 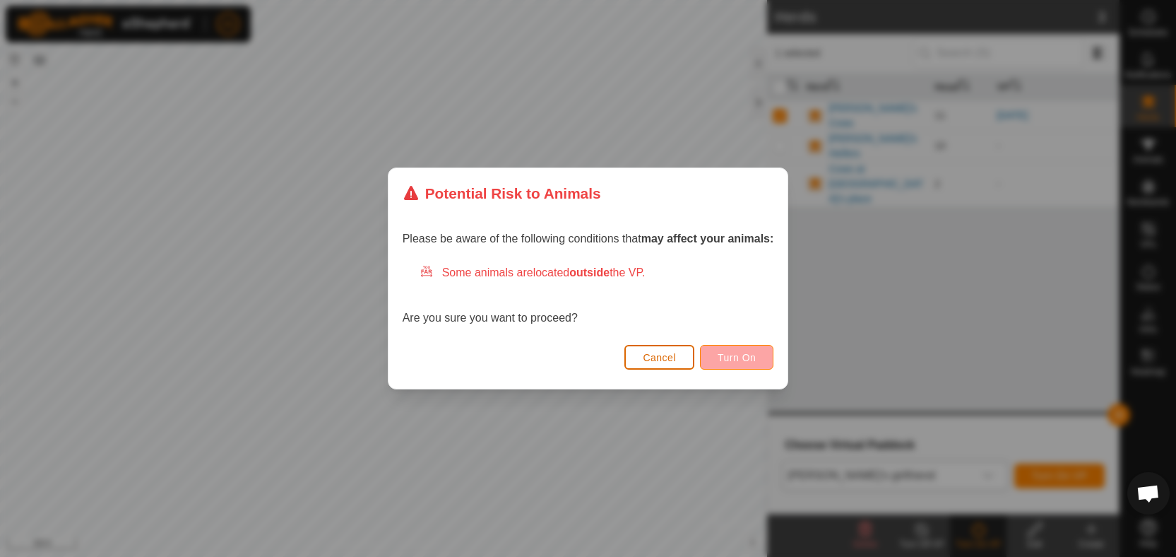 What do you see at coordinates (597, 273) in the screenshot?
I see `div: Some animals are` at bounding box center [597, 273].